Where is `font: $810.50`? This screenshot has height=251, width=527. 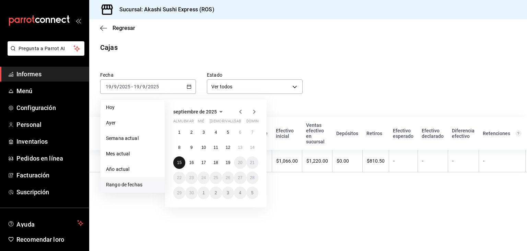 font: $810.50 is located at coordinates (376, 161).